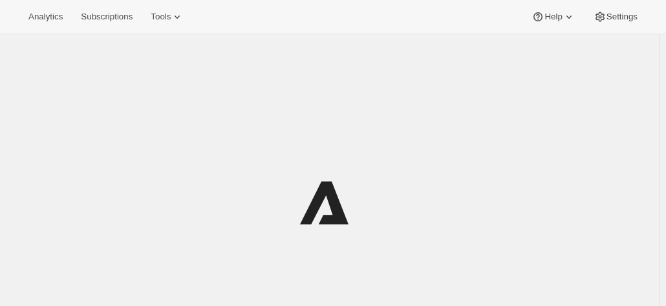 The height and width of the screenshot is (306, 666). What do you see at coordinates (167, 17) in the screenshot?
I see `button: Tools` at bounding box center [167, 17].